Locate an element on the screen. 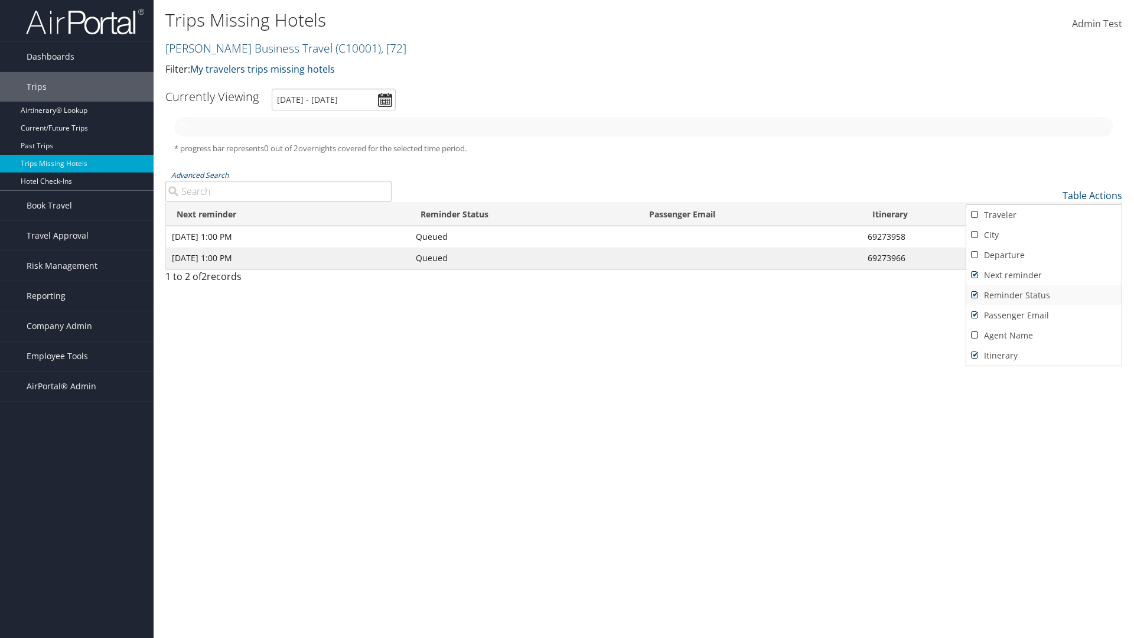 Image resolution: width=1134 pixels, height=638 pixels. a: Departure is located at coordinates (1044, 255).